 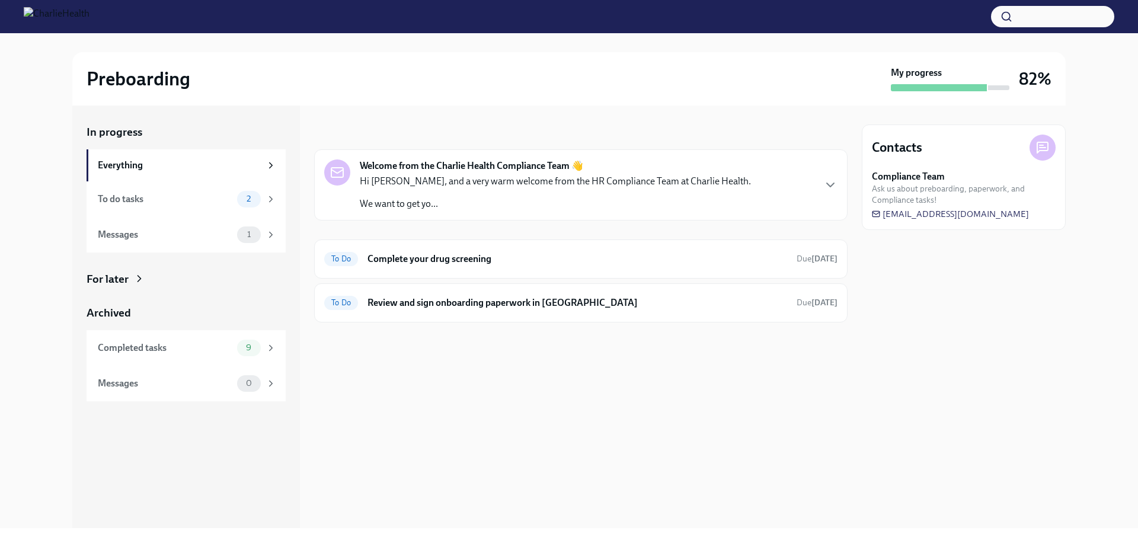 I want to click on span: August 11th, 2025 07:00, so click(x=817, y=258).